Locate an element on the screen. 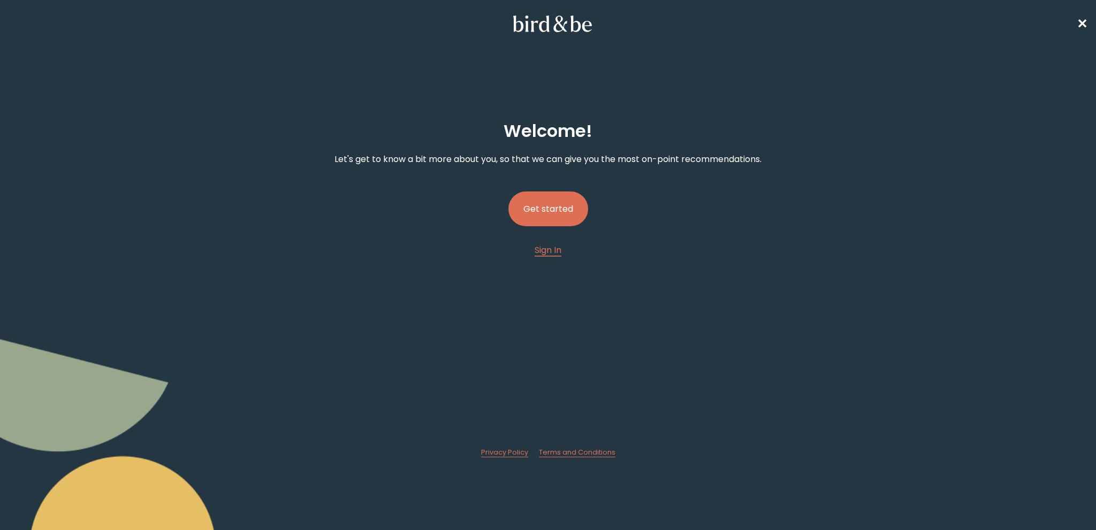  a: Terms and Conditions is located at coordinates (577, 453).